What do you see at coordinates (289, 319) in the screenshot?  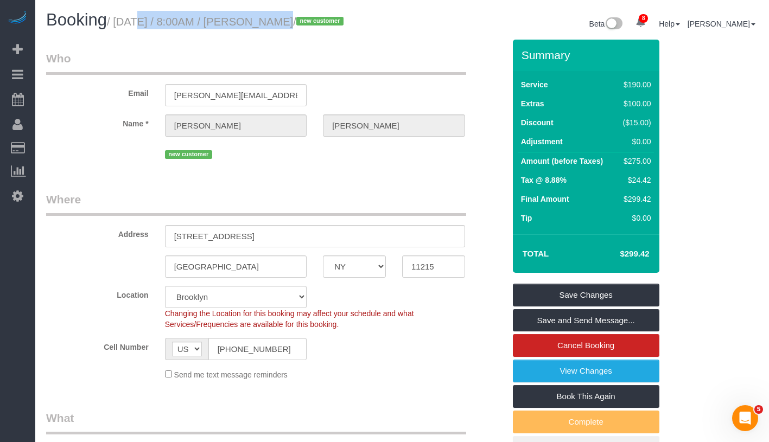 I see `span: Changing the Location for this booking may affect your schedule and what Services/Frequencies are...` at bounding box center [289, 319].